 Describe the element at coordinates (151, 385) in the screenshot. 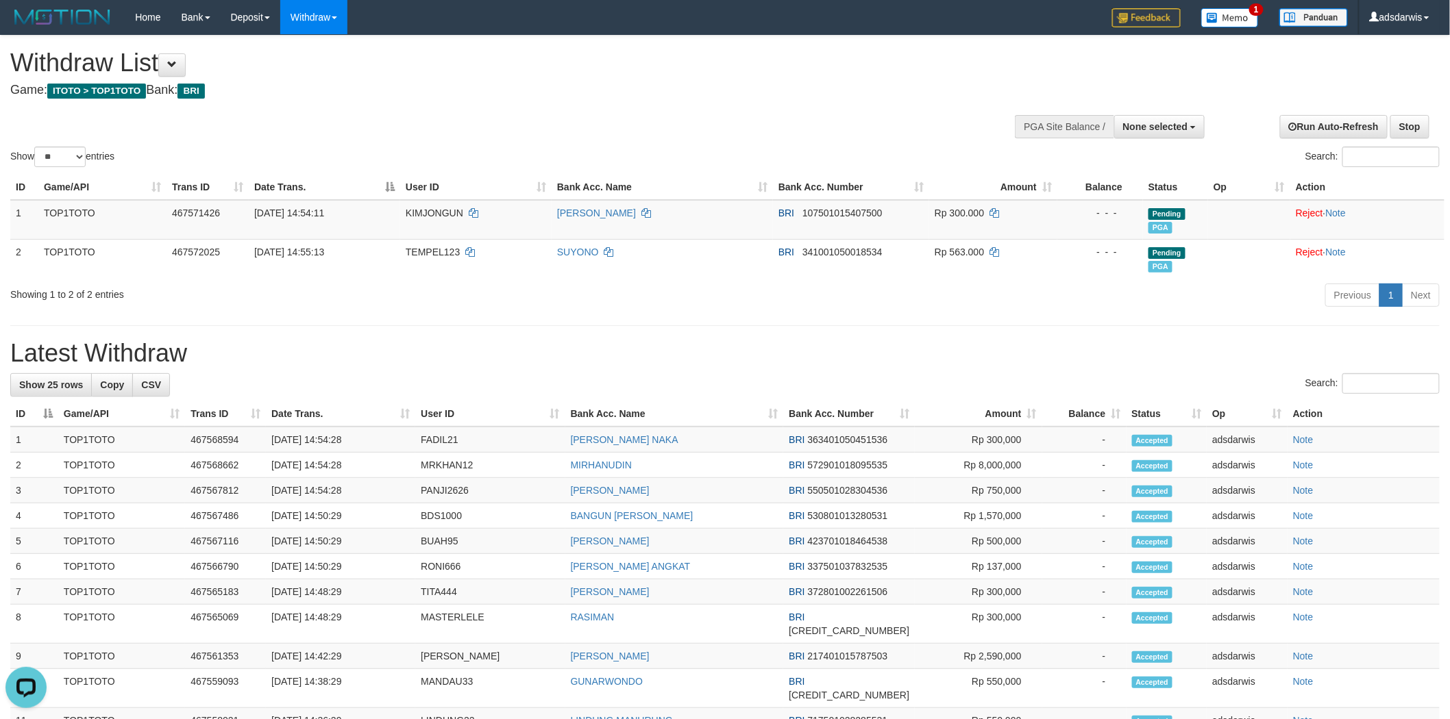

I see `span: CSV` at that location.